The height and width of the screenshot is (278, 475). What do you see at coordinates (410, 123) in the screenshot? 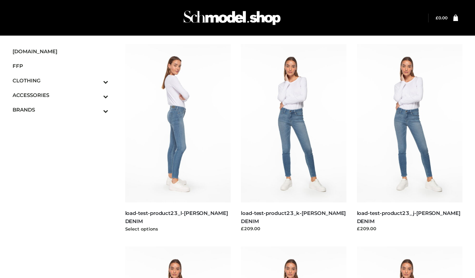
I see `img: load-test-product23_j-PARKER SMITH DENIM` at bounding box center [410, 123].